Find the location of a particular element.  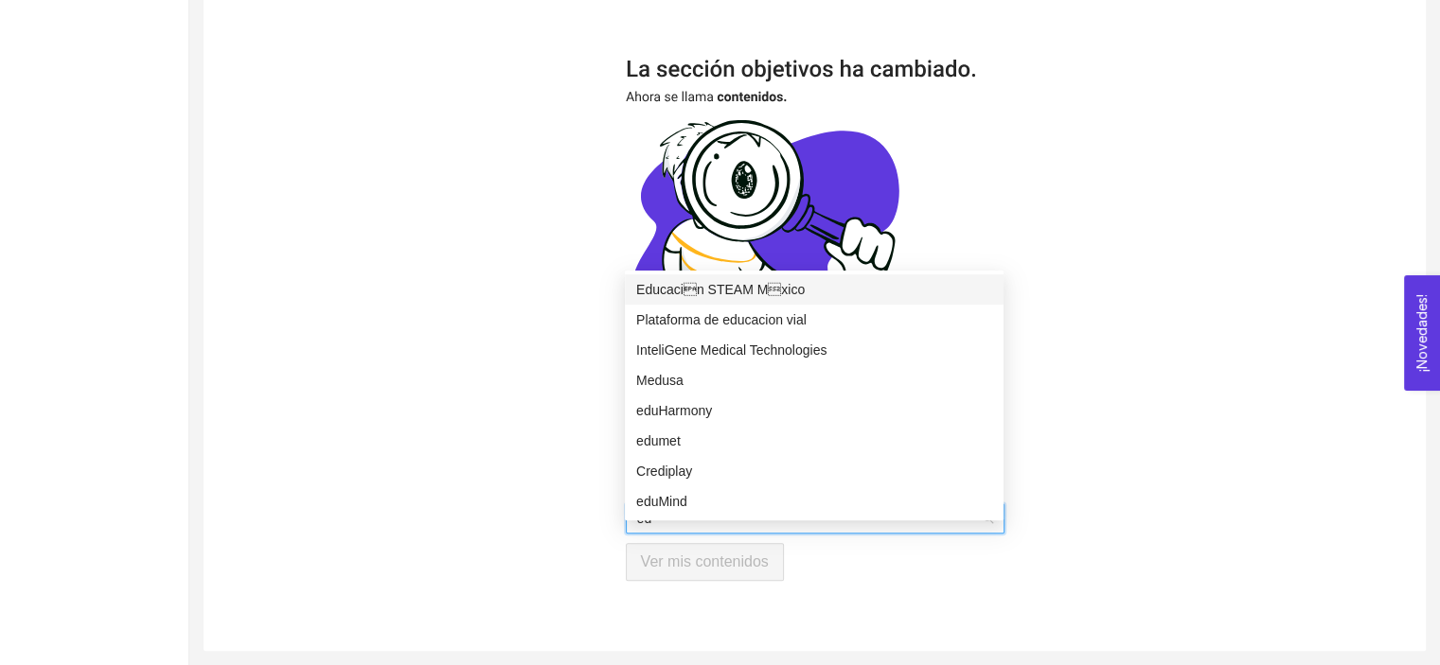

div: Medusa is located at coordinates (814, 380).